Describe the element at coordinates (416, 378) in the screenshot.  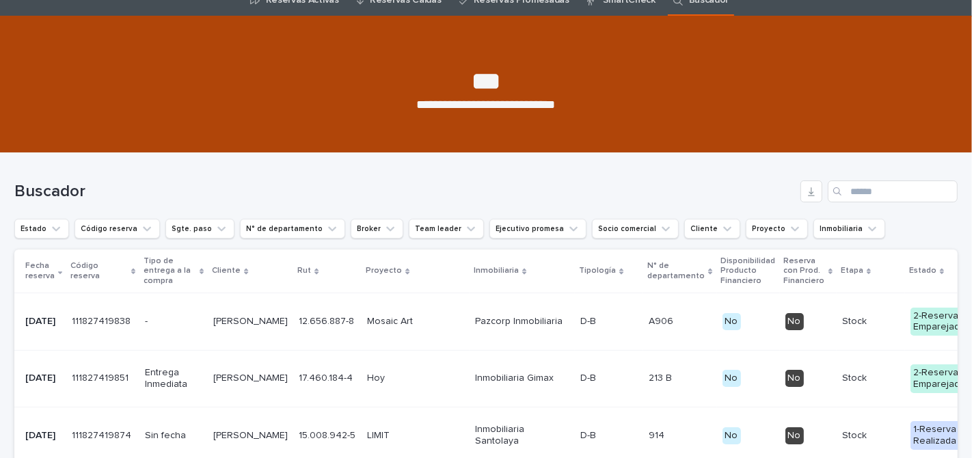
I see `p: Hoy` at that location.